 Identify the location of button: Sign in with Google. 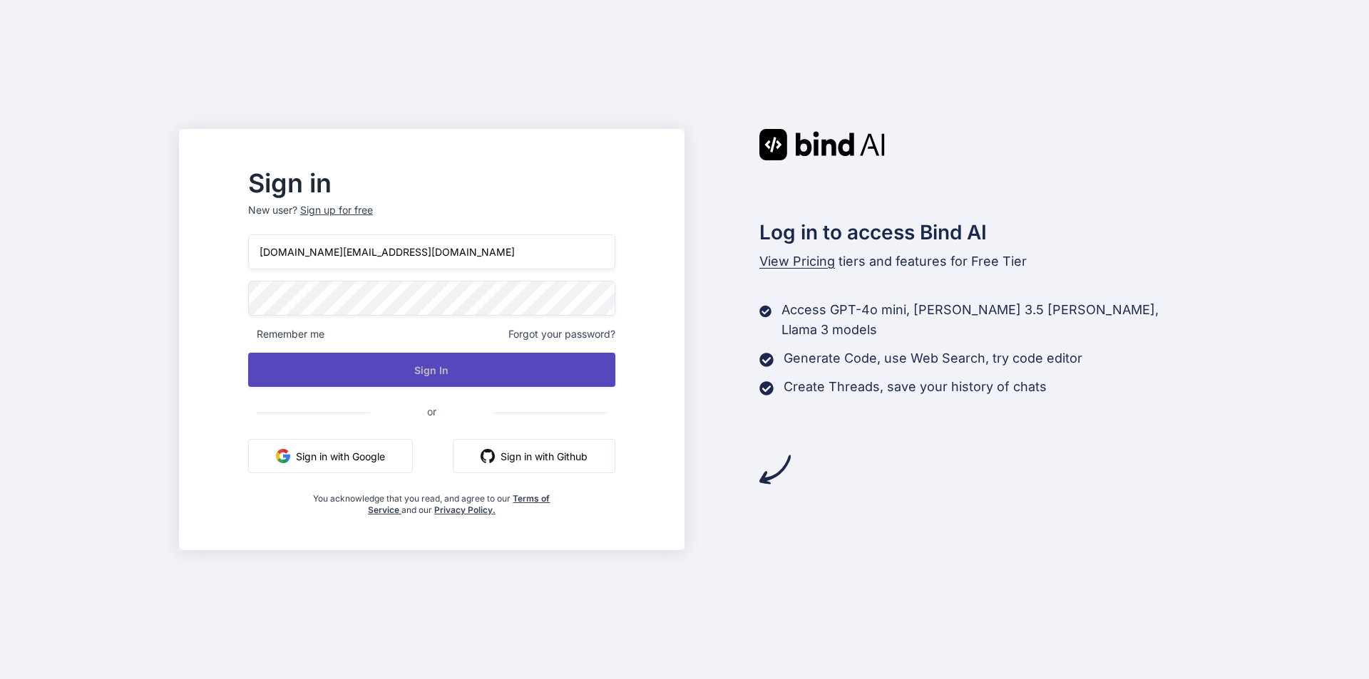
(330, 456).